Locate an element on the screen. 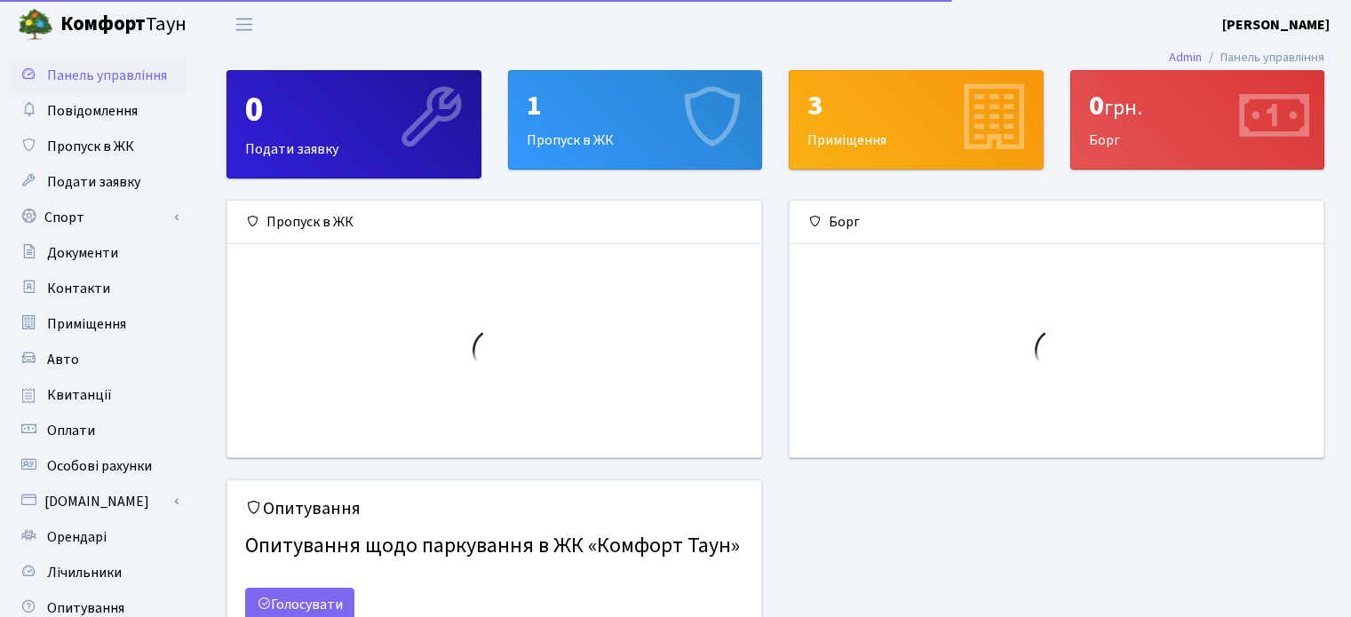 The width and height of the screenshot is (1351, 617). nav: breadcrumb is located at coordinates (1247, 58).